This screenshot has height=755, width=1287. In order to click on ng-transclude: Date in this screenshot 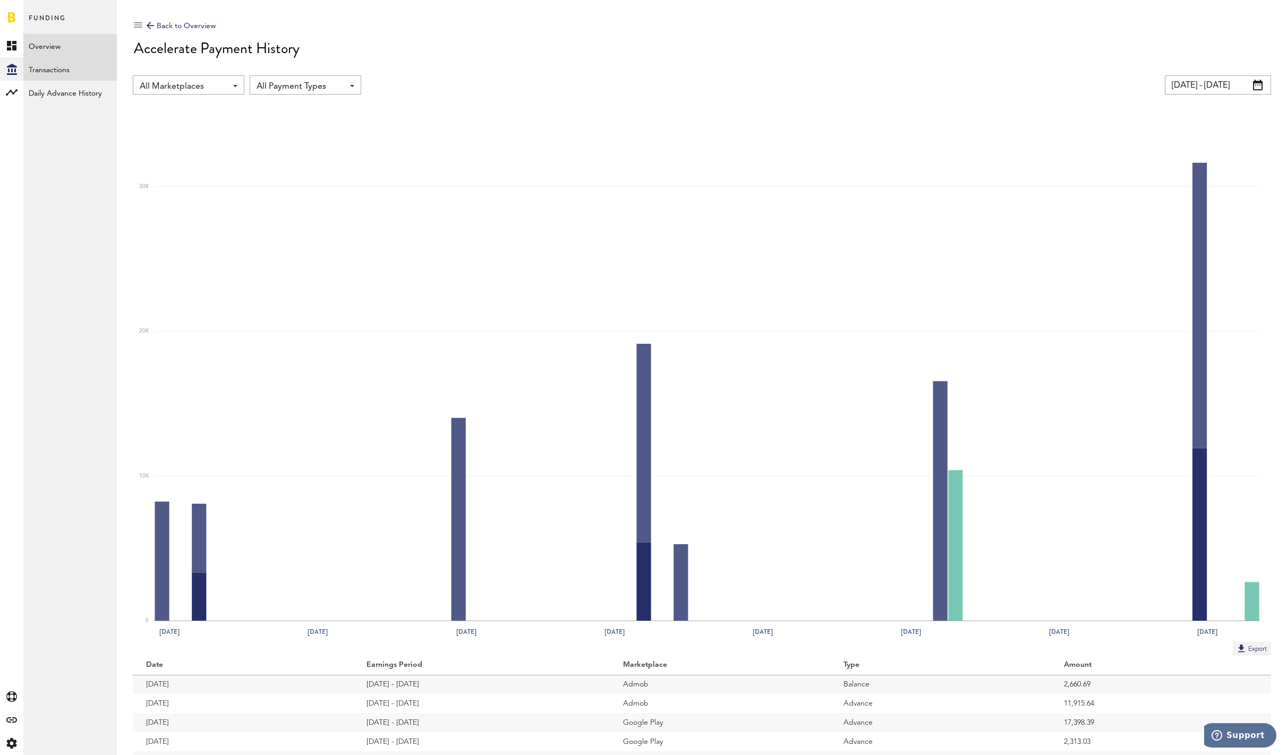, I will do `click(155, 664)`.